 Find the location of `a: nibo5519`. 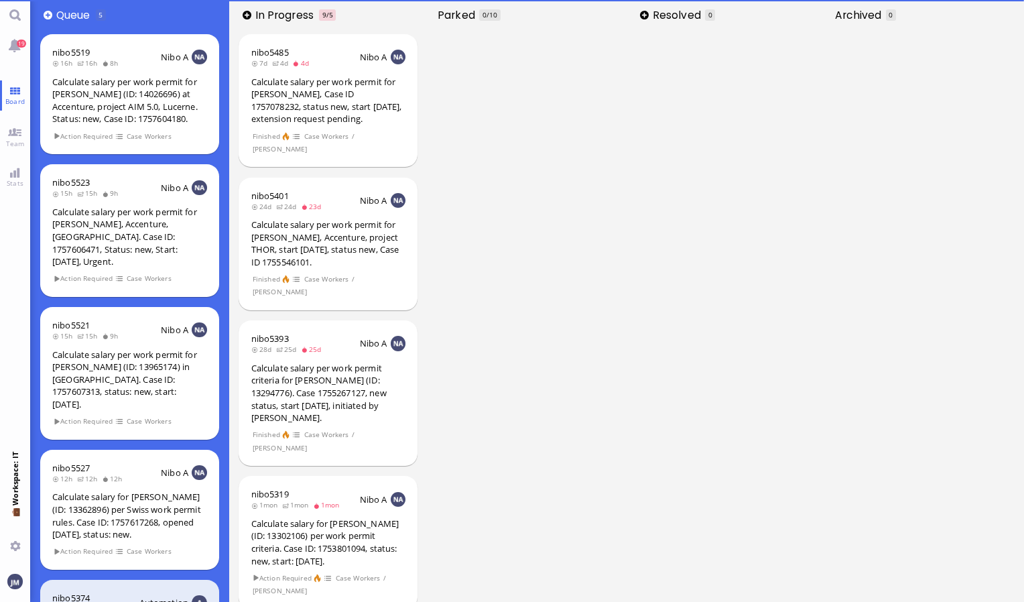

a: nibo5519 is located at coordinates (71, 52).